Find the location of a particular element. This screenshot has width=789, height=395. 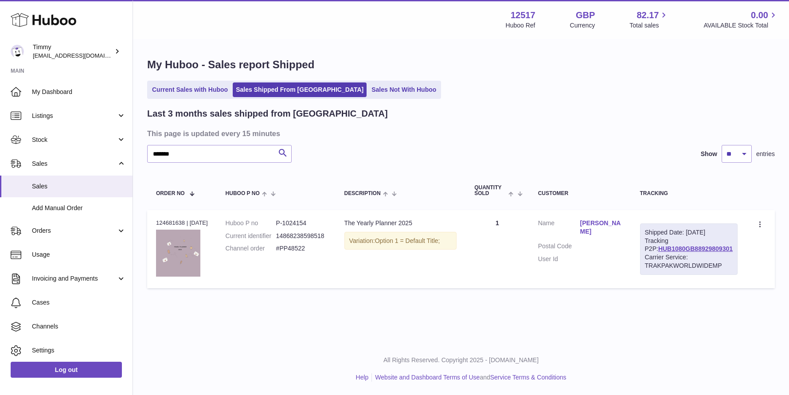

dd: P-1024154 is located at coordinates (301, 223).